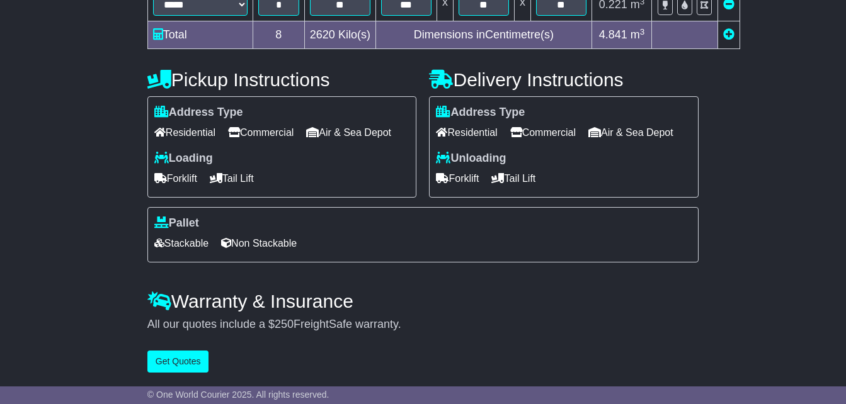 This screenshot has width=846, height=404. Describe the element at coordinates (282, 79) in the screenshot. I see `h4: Pickup Instructions` at that location.